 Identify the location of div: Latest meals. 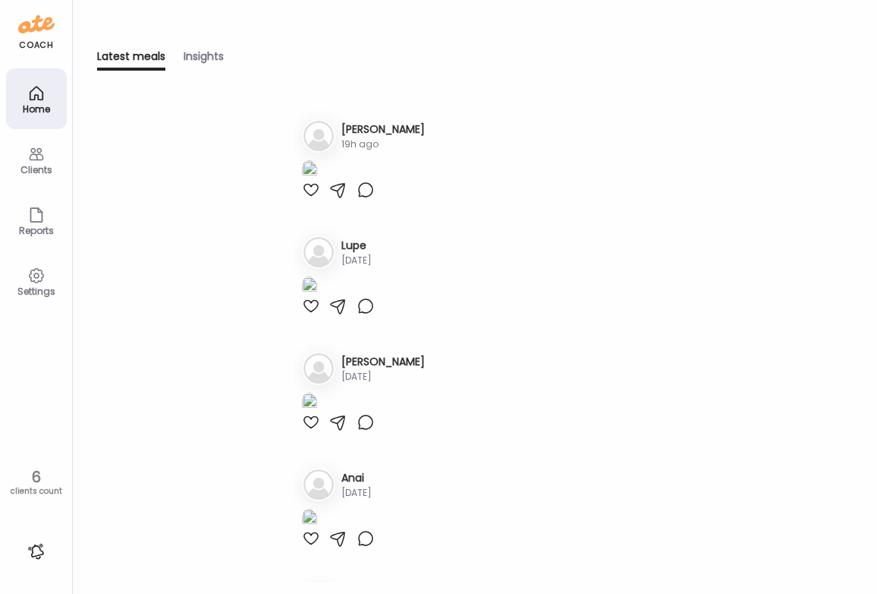
(131, 59).